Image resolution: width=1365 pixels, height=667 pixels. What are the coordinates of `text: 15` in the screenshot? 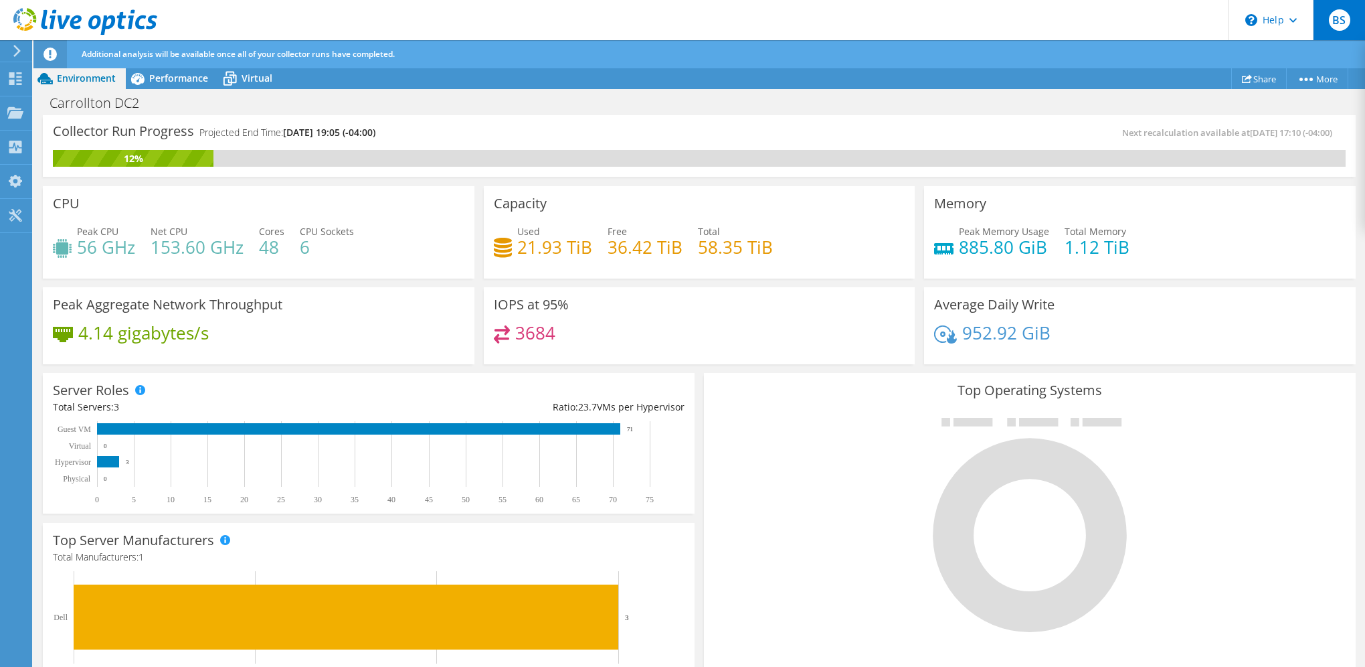 It's located at (207, 499).